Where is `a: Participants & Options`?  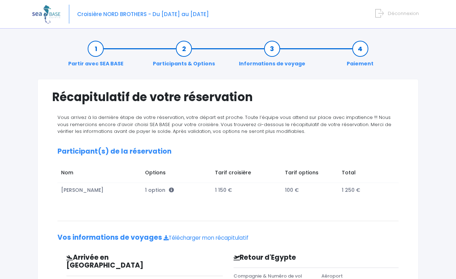
a: Participants & Options is located at coordinates (184, 56).